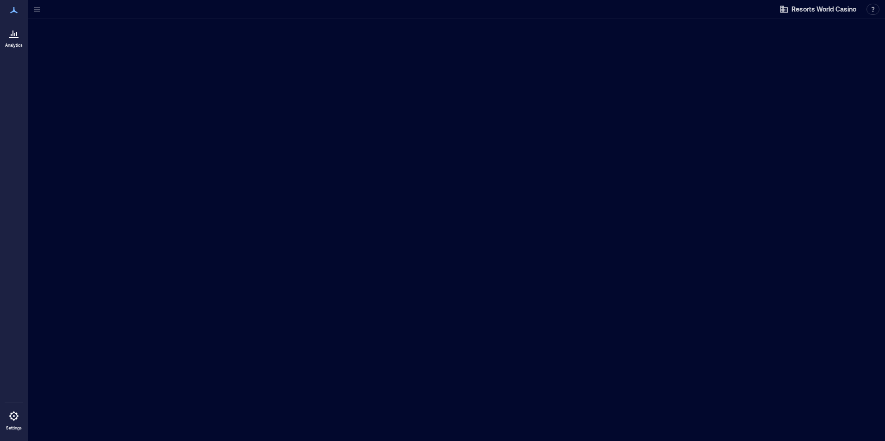 This screenshot has width=885, height=441. I want to click on span: Resorts World Casino, so click(824, 9).